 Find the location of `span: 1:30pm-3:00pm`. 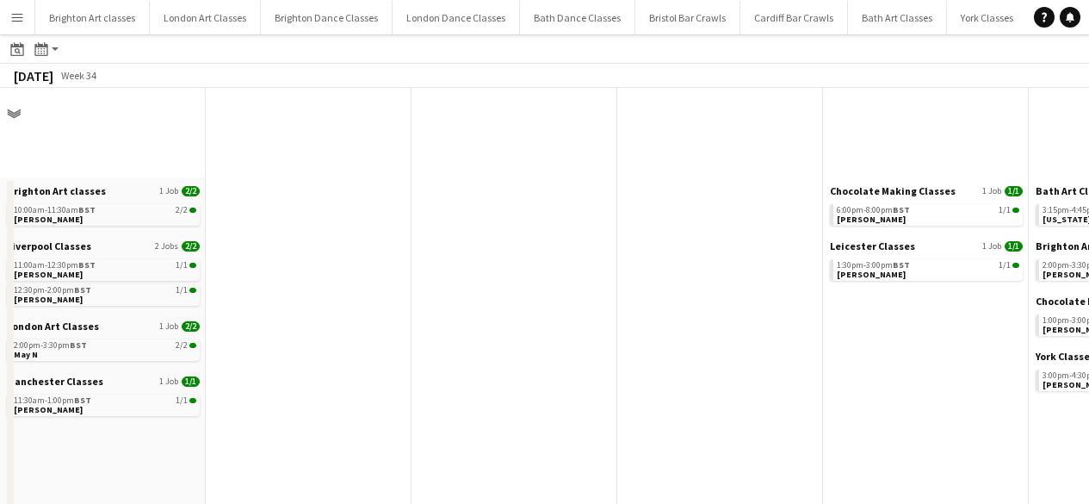

span: 1:30pm-3:00pm is located at coordinates (873, 265).